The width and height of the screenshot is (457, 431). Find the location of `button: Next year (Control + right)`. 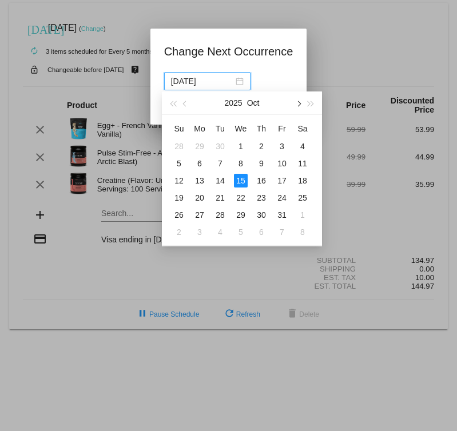

button: Next year (Control + right) is located at coordinates (311, 103).